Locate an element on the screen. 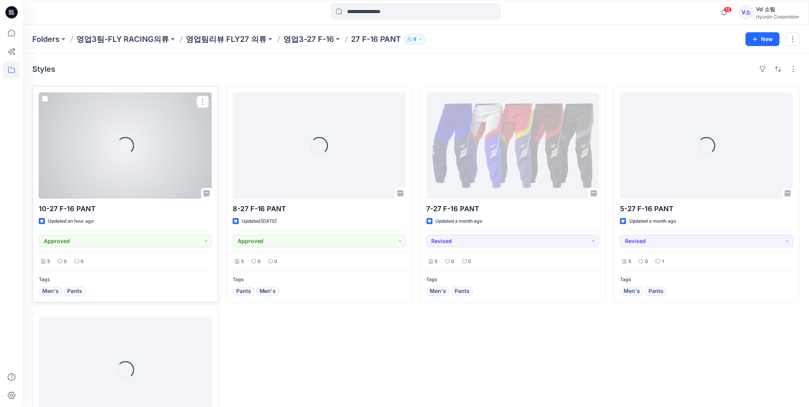 The width and height of the screenshot is (809, 407). a: 영업3-27 F-16 is located at coordinates (309, 39).